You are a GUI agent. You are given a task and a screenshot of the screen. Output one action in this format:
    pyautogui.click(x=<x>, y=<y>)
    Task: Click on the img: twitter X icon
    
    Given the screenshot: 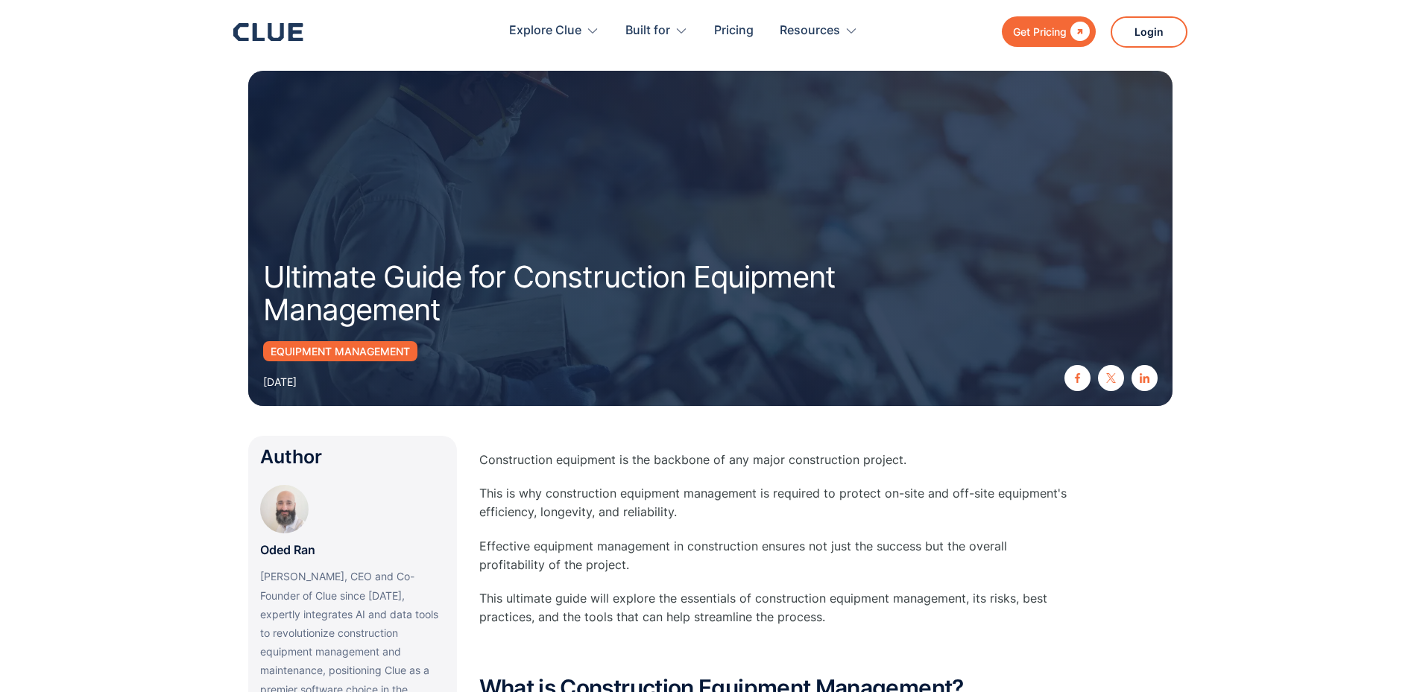 What is the action you would take?
    pyautogui.click(x=1111, y=378)
    